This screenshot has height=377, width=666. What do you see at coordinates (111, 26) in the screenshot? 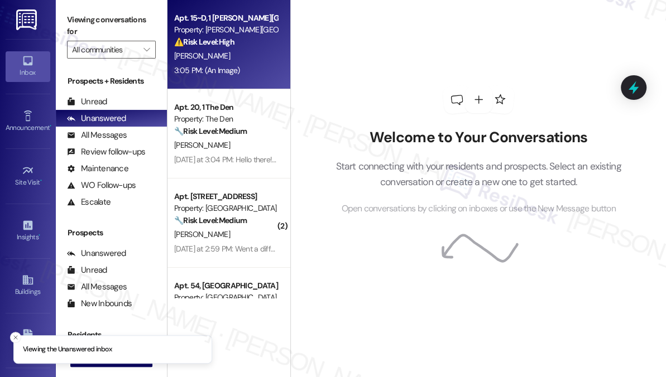
I see `label: Viewing conversations for` at bounding box center [111, 26].